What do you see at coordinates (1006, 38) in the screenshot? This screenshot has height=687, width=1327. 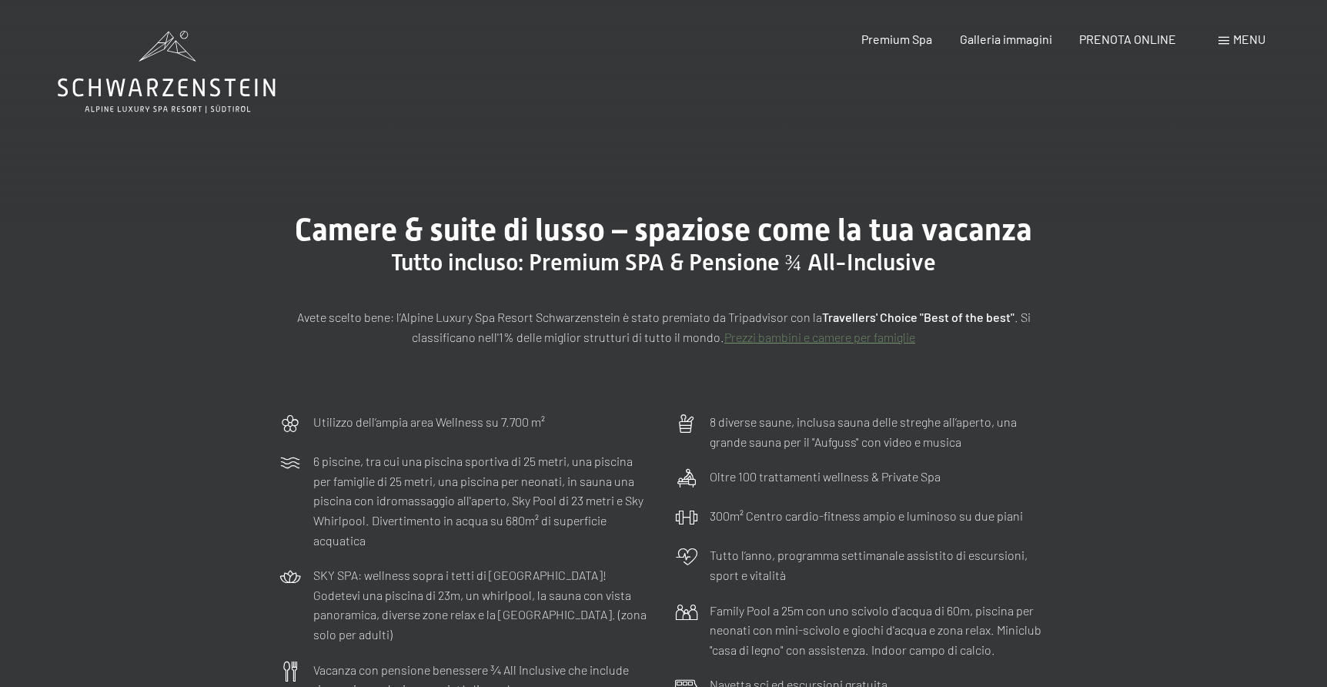 I see `a: Galleria immagini` at bounding box center [1006, 38].